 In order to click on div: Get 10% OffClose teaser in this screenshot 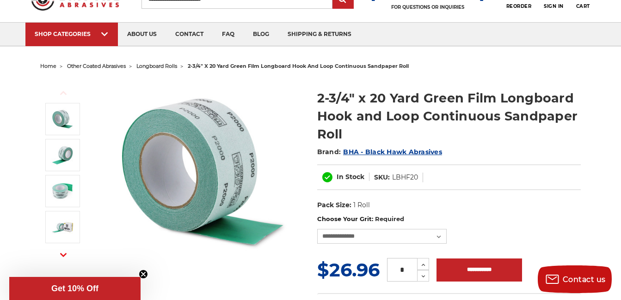, I will do `click(75, 289)`.